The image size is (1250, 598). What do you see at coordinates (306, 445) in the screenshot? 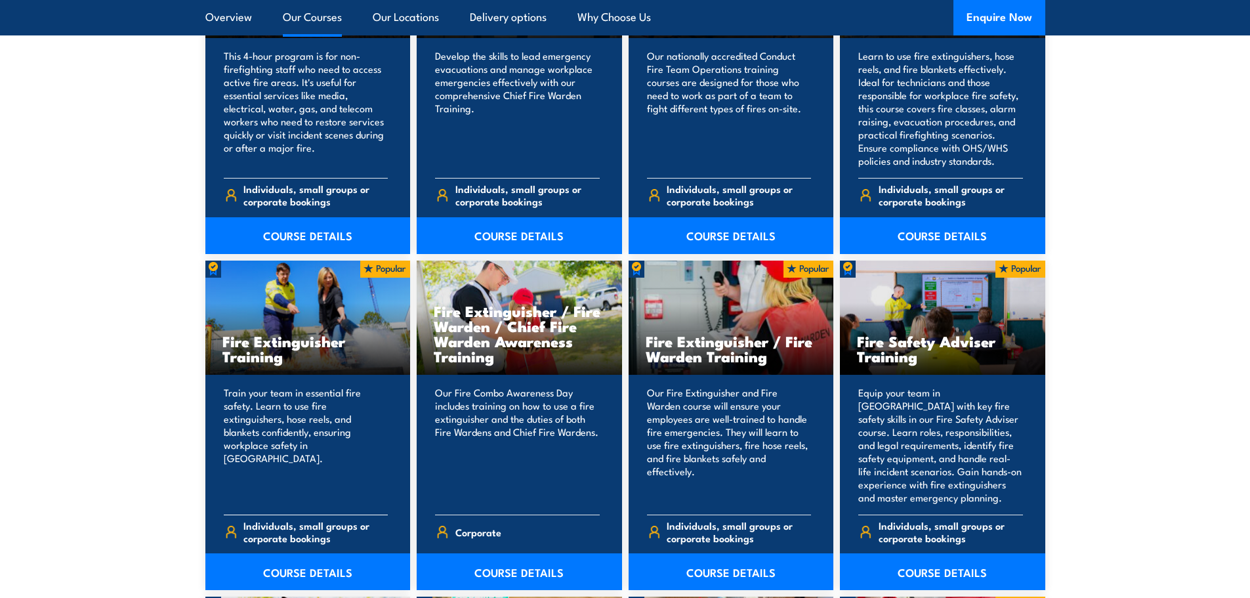
I see `p: Train your team in essential fire safety. Learn to use fire extinguishers, hose reels, and blanke...` at bounding box center [306, 445].